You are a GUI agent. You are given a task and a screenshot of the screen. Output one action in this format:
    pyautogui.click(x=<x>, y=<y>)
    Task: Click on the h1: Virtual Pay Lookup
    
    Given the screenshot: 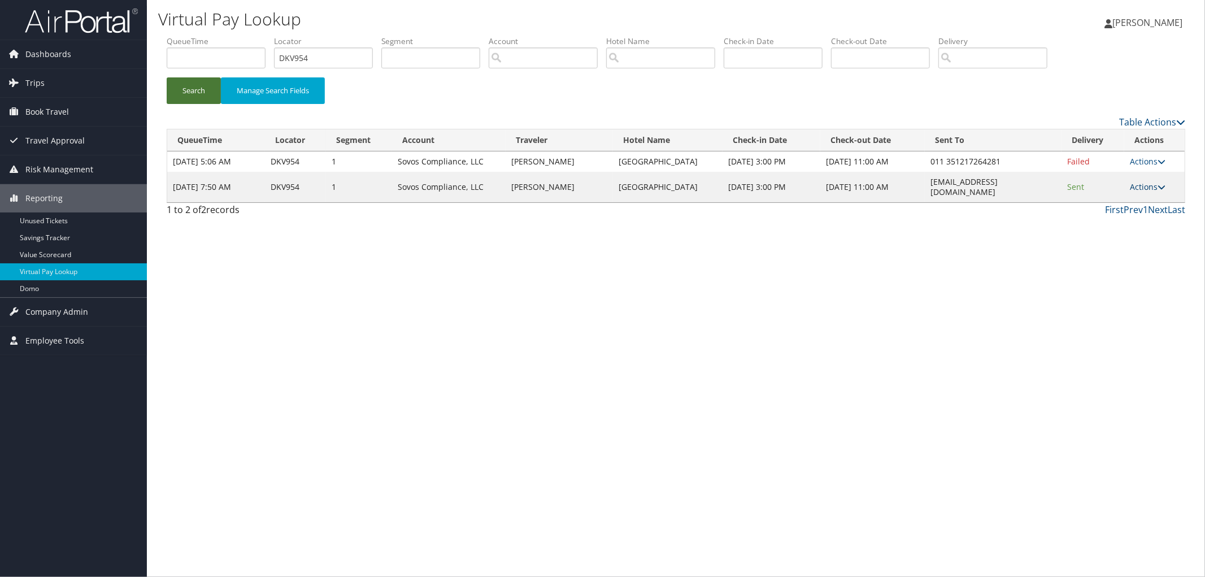 What is the action you would take?
    pyautogui.click(x=503, y=19)
    